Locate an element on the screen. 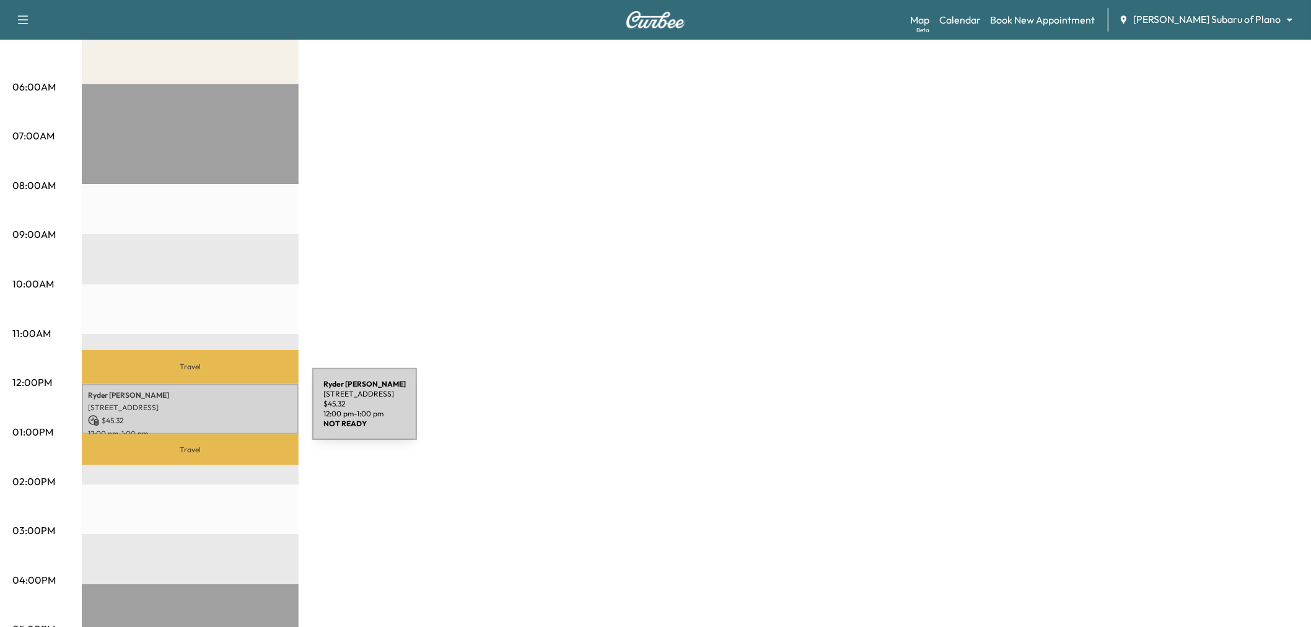 The image size is (1311, 627). p: $ 45.32 is located at coordinates (190, 421).